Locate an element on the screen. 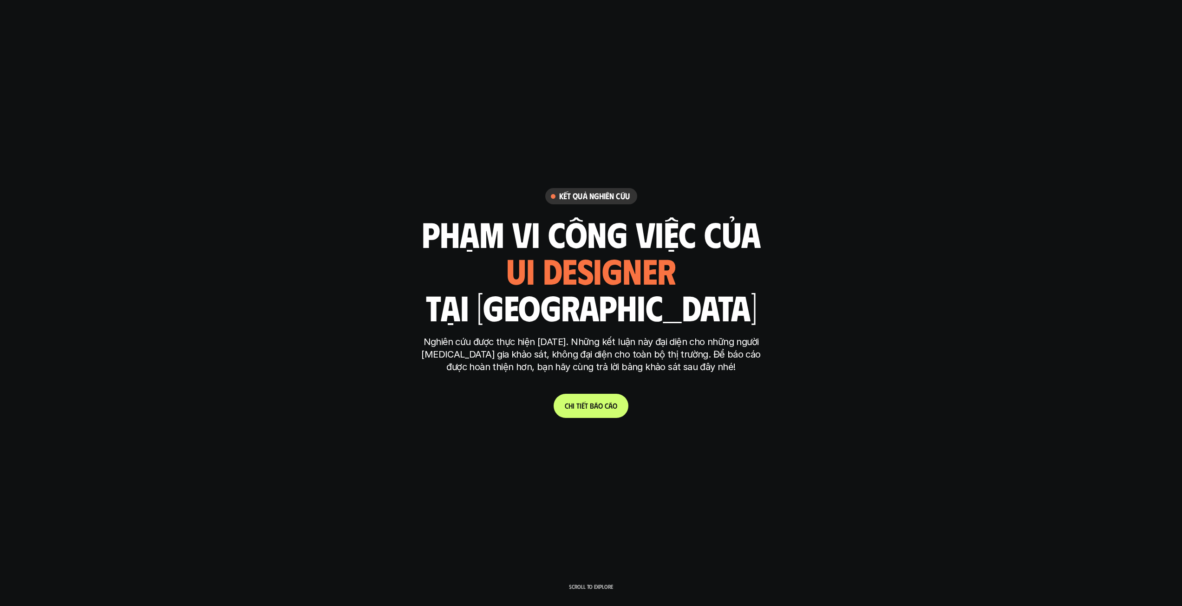  h1: phạm vi công việc của is located at coordinates (591, 234).